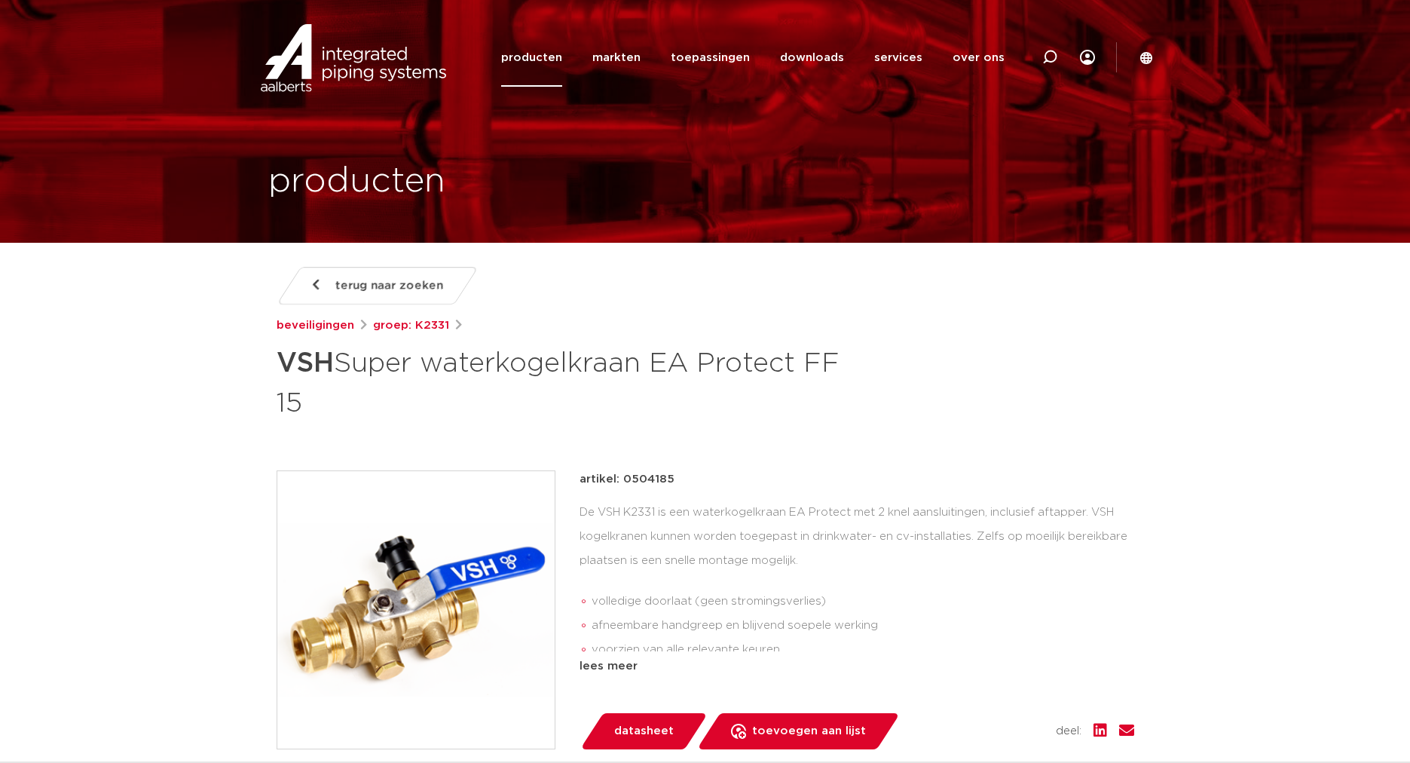 The image size is (1410, 763). What do you see at coordinates (978, 57) in the screenshot?
I see `a: over ons` at bounding box center [978, 57].